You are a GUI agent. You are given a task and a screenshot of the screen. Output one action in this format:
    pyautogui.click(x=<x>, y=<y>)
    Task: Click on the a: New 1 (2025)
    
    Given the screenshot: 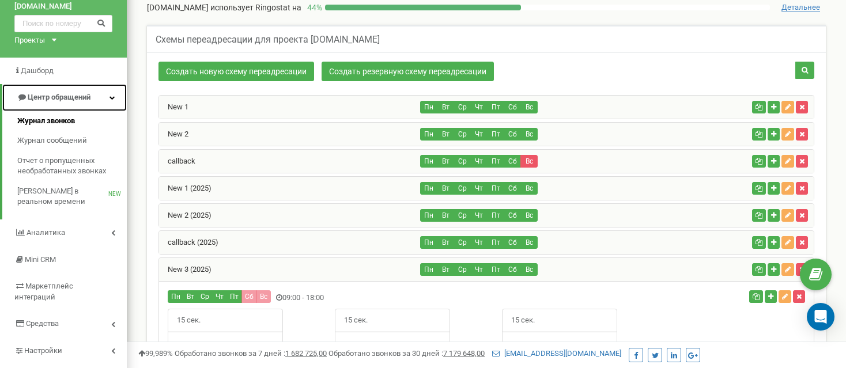 What is the action you would take?
    pyautogui.click(x=185, y=188)
    